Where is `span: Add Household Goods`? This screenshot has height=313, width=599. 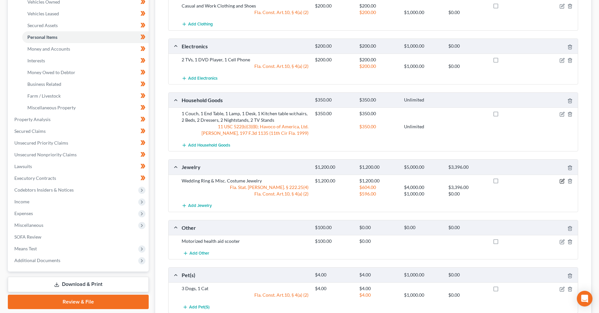 span: Add Household Goods is located at coordinates (209, 145).